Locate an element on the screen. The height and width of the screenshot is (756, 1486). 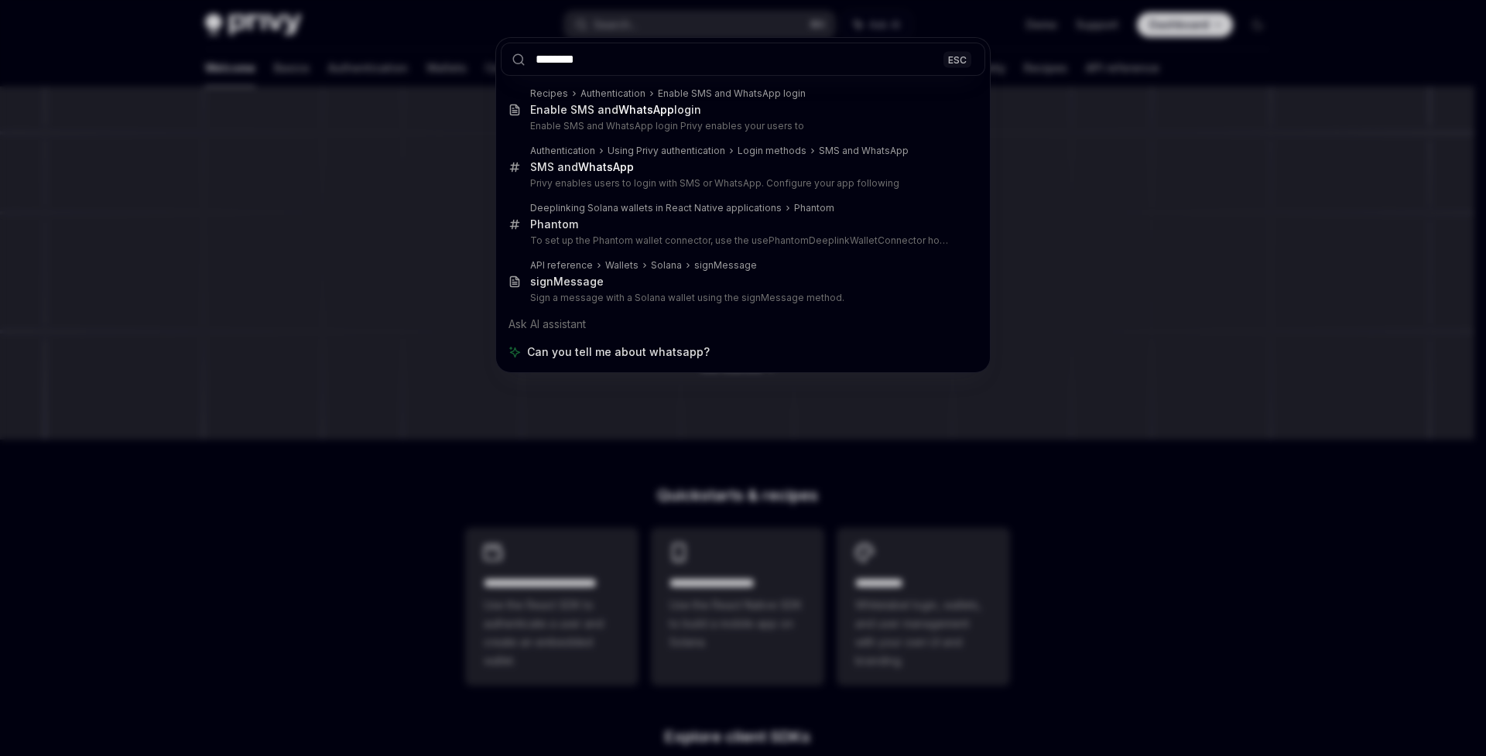
div: Wallets is located at coordinates (622, 266).